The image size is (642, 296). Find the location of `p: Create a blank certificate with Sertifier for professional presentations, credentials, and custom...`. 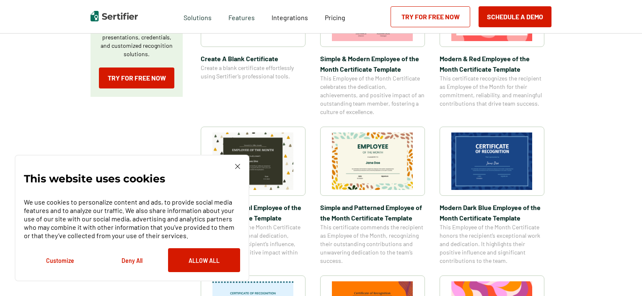

p: Create a blank certificate with Sertifier for professional presentations, credentials, and custom... is located at coordinates (137, 37).